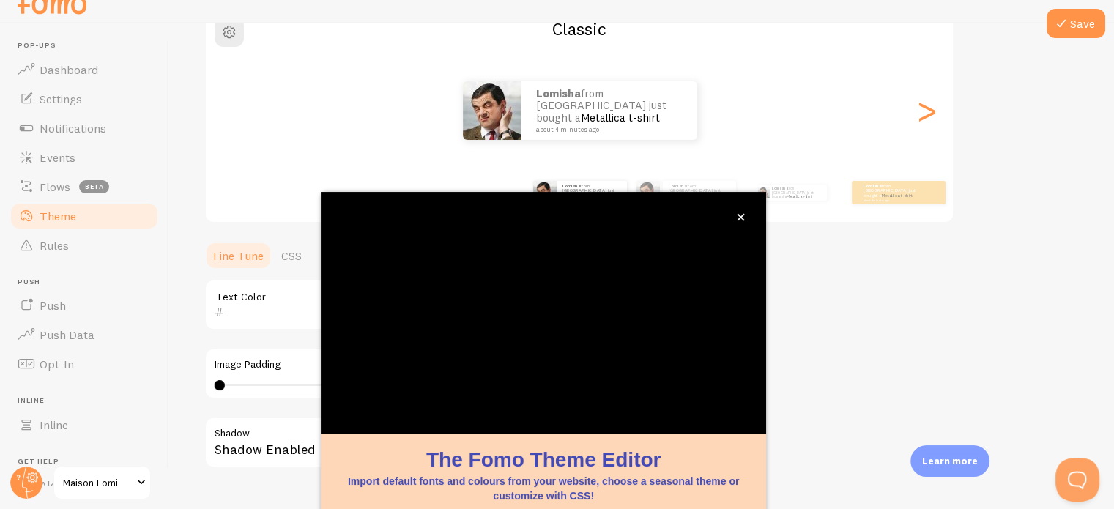  I want to click on button: close,, so click(740, 217).